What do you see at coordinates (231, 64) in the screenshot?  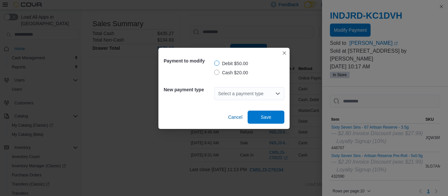 I see `label: Debit $50.00` at bounding box center [231, 64].